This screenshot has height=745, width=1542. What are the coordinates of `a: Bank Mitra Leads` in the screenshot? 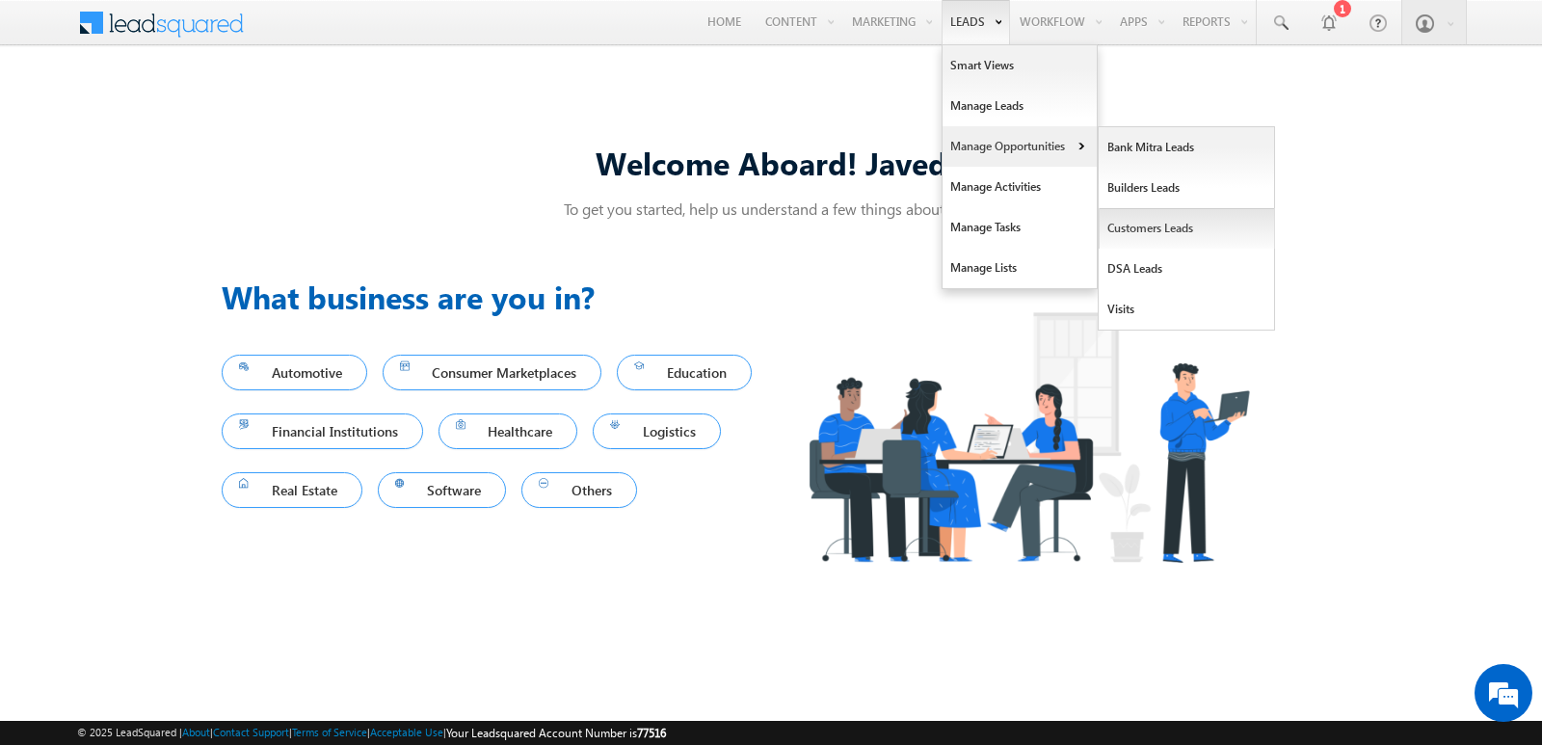 It's located at (1186, 147).